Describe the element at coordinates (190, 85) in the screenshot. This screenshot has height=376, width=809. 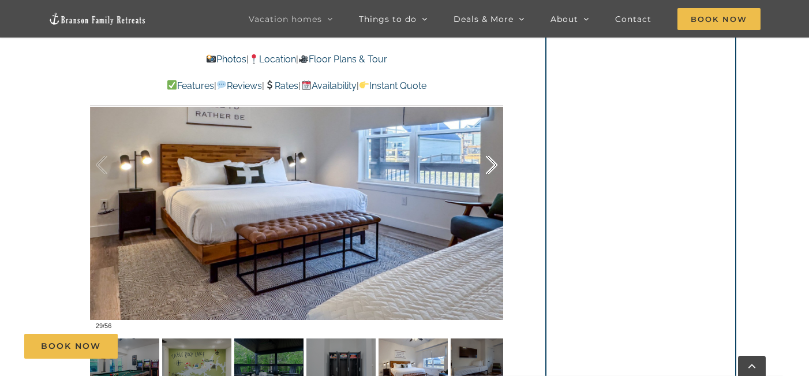
I see `a: Features` at that location.